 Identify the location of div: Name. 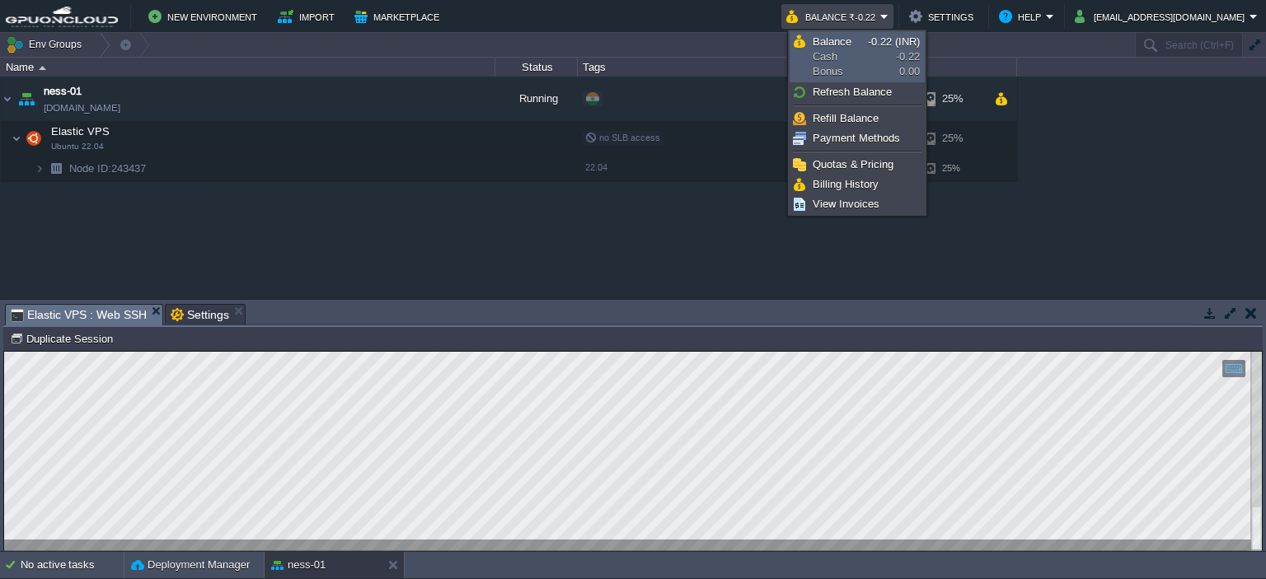
(248, 67).